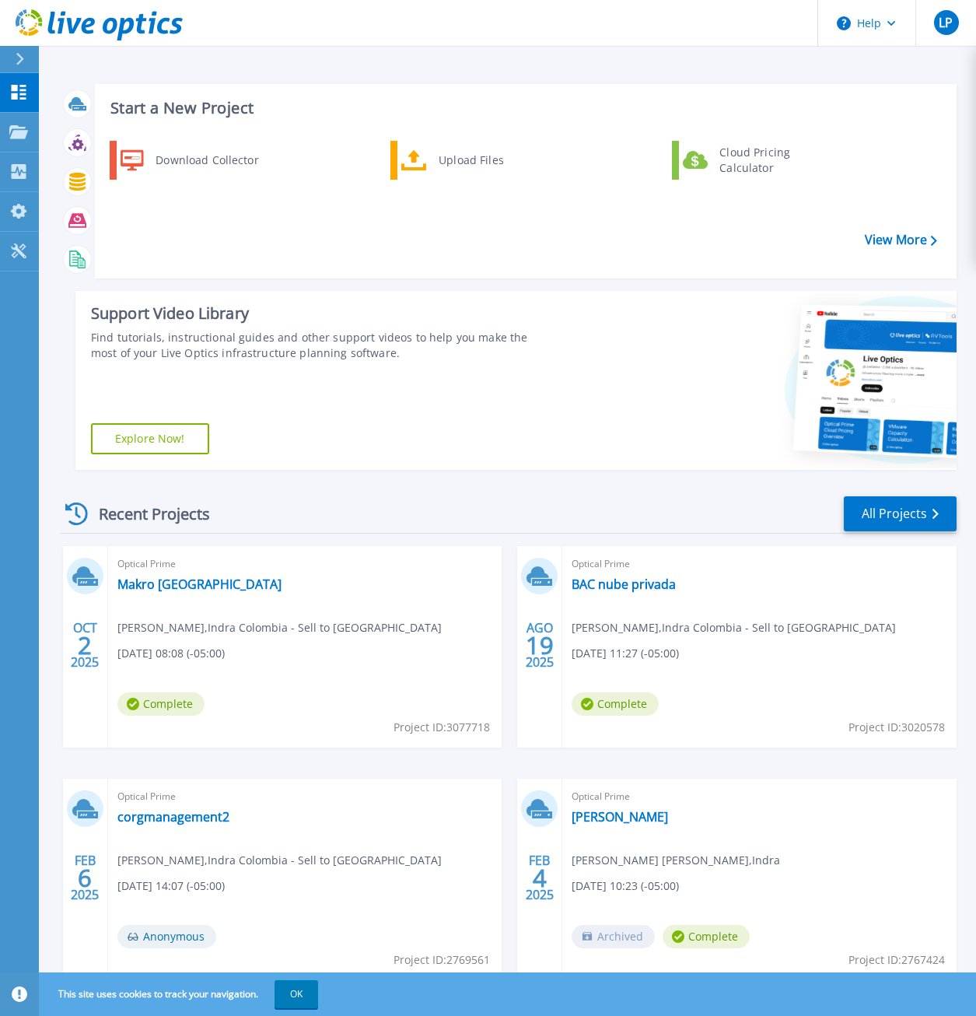 This screenshot has height=1016, width=976. Describe the element at coordinates (296, 994) in the screenshot. I see `button: OK` at that location.